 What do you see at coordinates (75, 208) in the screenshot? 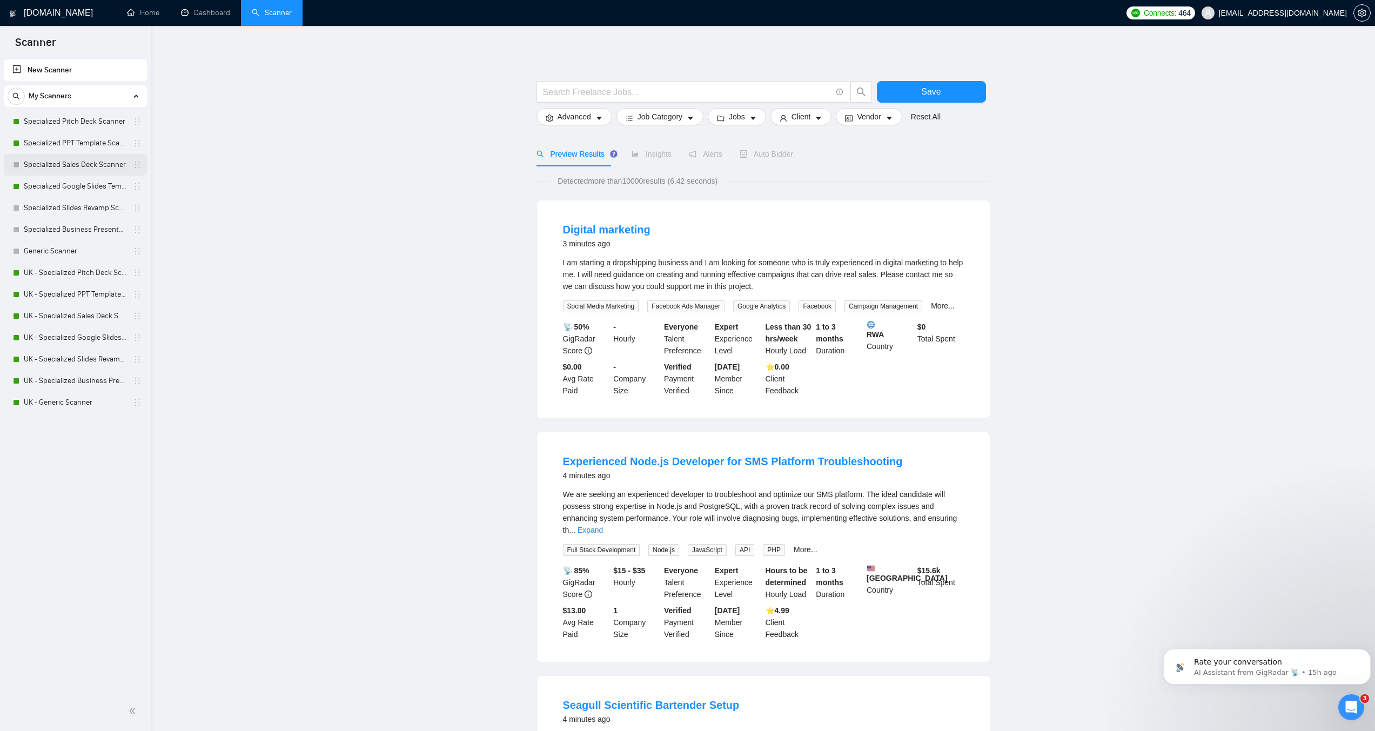
I see `a: Specialized Slides Revamp Scanner` at bounding box center [75, 208].